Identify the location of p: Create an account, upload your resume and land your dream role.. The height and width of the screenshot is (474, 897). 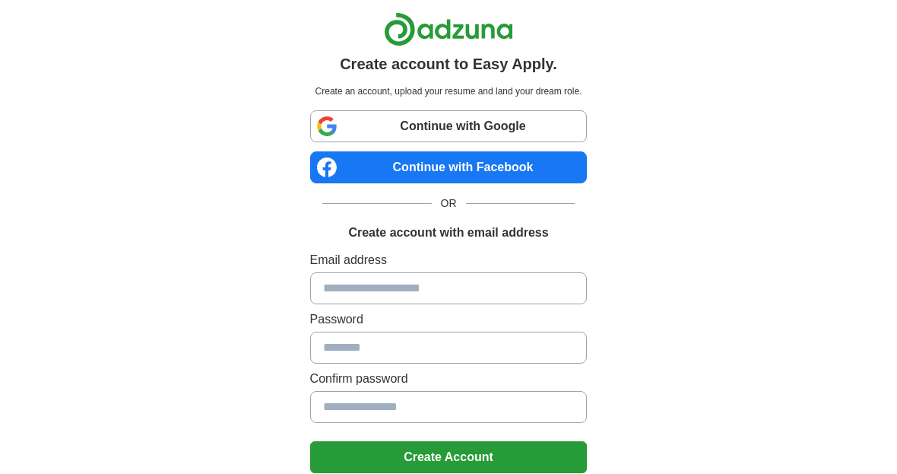
(449, 91).